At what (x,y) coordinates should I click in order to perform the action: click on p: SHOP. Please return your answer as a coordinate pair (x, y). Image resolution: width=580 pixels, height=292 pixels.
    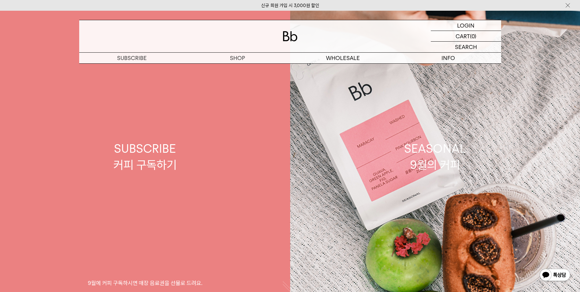
    Looking at the image, I should click on (237, 58).